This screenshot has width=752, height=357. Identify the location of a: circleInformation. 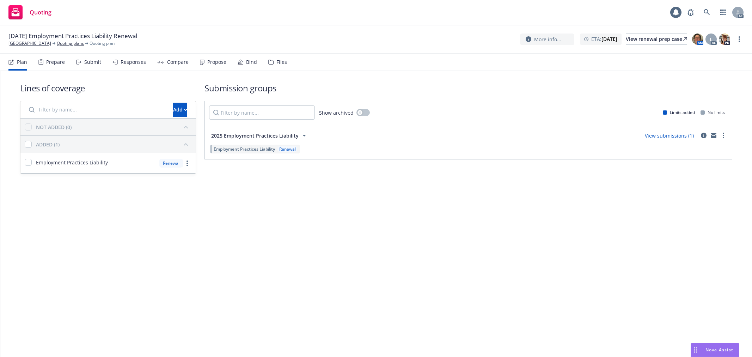
(704, 135).